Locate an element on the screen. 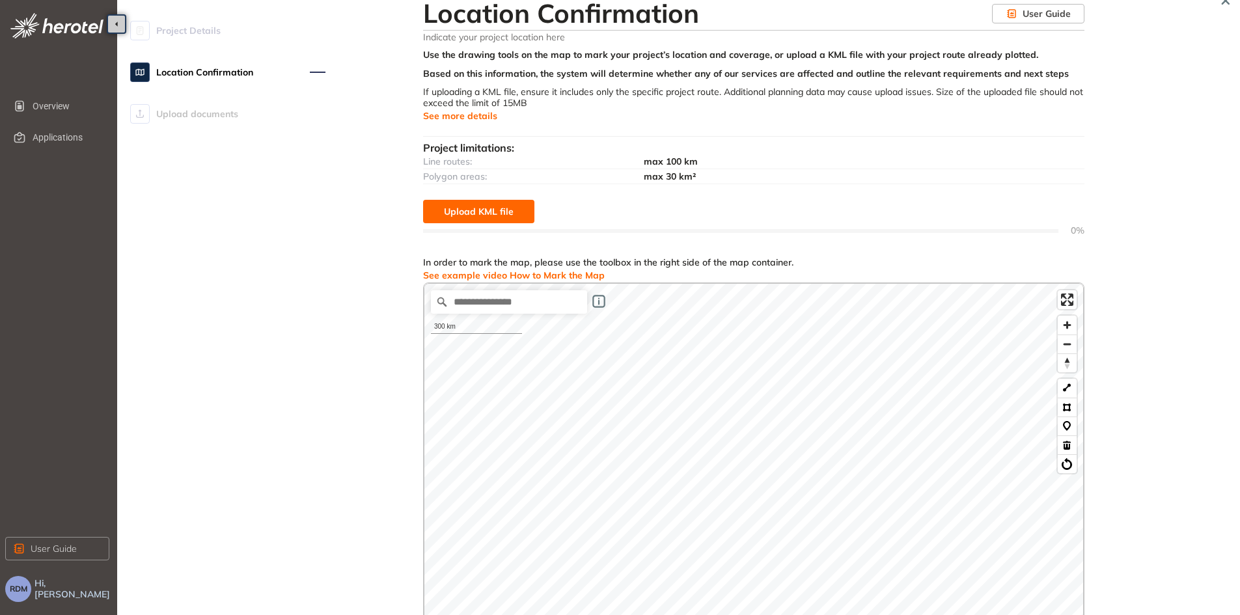 The height and width of the screenshot is (615, 1240). span: Enter fullscreen is located at coordinates (1067, 299).